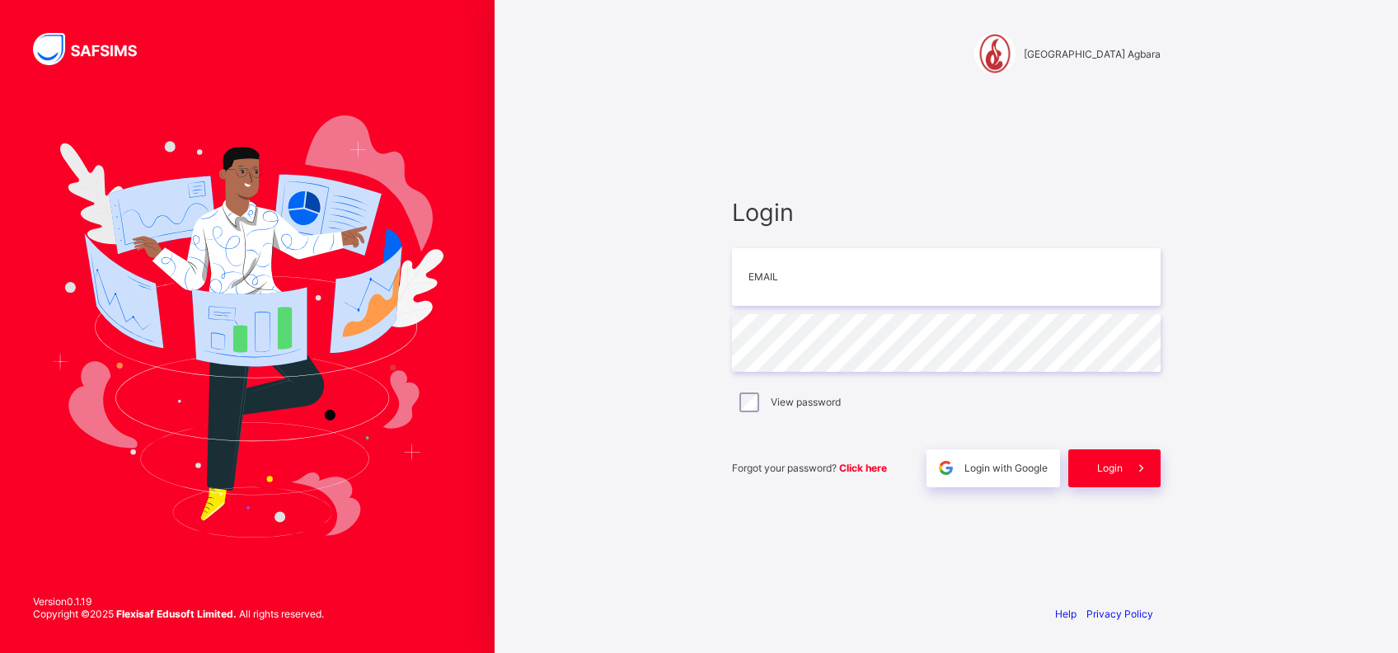  Describe the element at coordinates (178, 613) in the screenshot. I see `span: Copyright © 2025 All rights reserved.` at that location.